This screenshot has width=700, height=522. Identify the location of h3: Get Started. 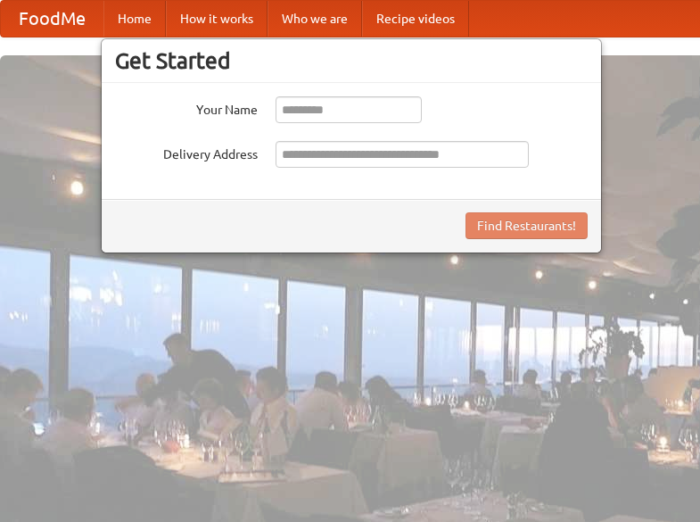
(352, 61).